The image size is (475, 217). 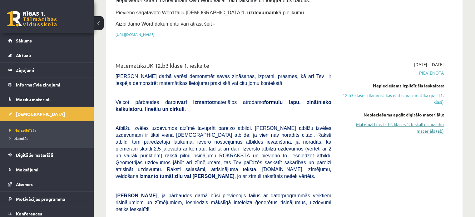 What do you see at coordinates (259, 12) in the screenshot?
I see `strong: 1. uzdevumam` at bounding box center [259, 12].